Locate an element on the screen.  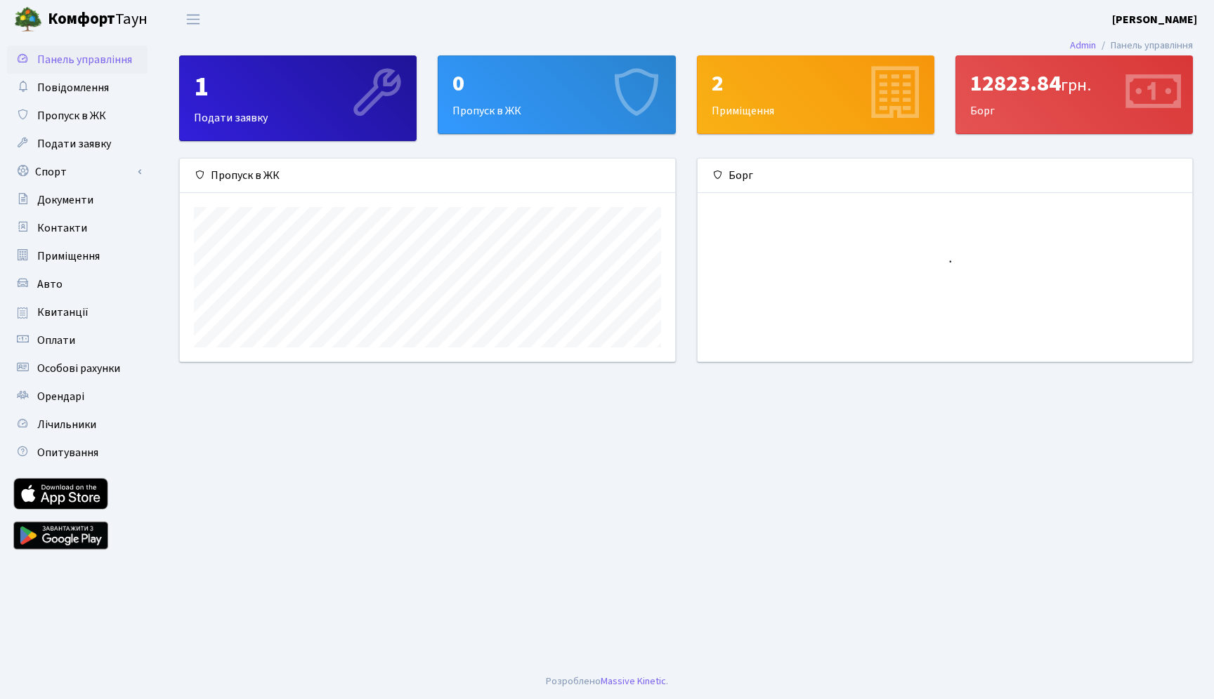
span: Приміщення is located at coordinates (68, 256).